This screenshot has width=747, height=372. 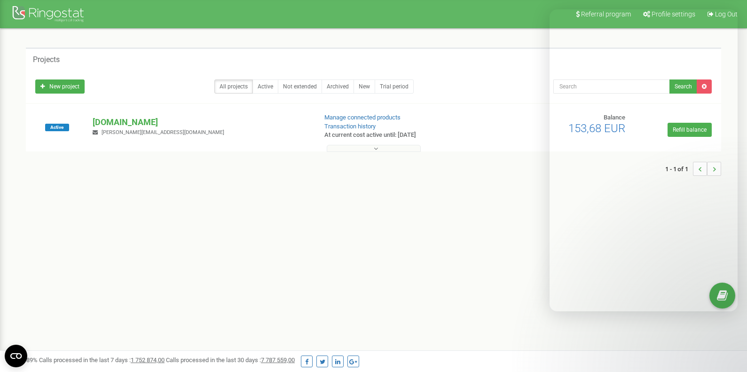 I want to click on span: Active, so click(x=57, y=127).